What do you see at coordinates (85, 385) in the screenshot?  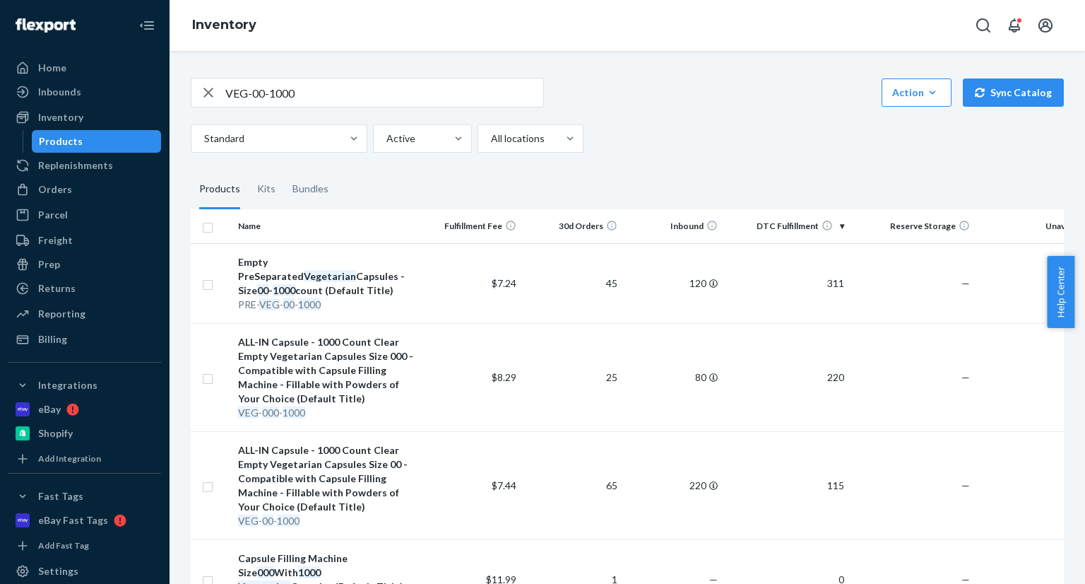 I see `button: Integrations` at bounding box center [85, 385].